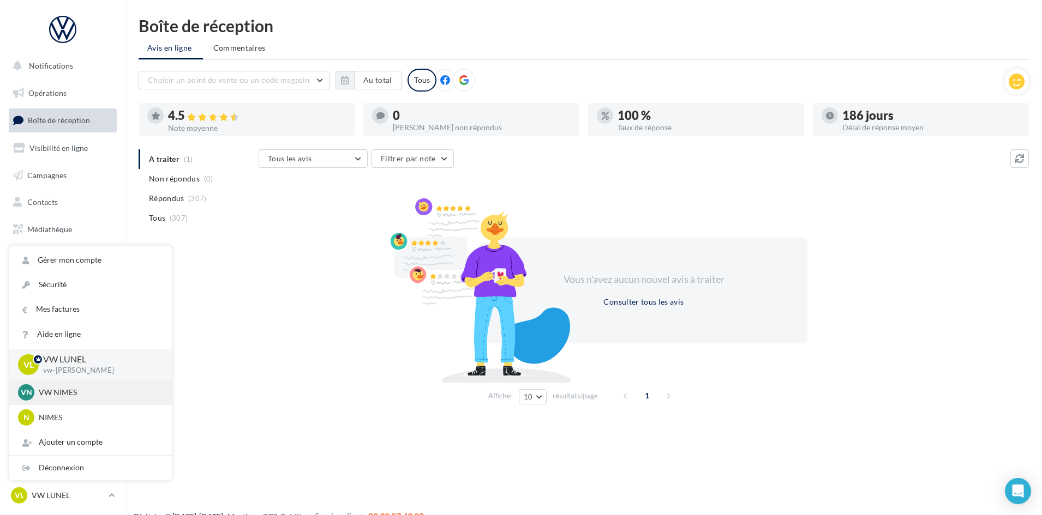 The width and height of the screenshot is (1042, 515). I want to click on button: Notifications, so click(61, 66).